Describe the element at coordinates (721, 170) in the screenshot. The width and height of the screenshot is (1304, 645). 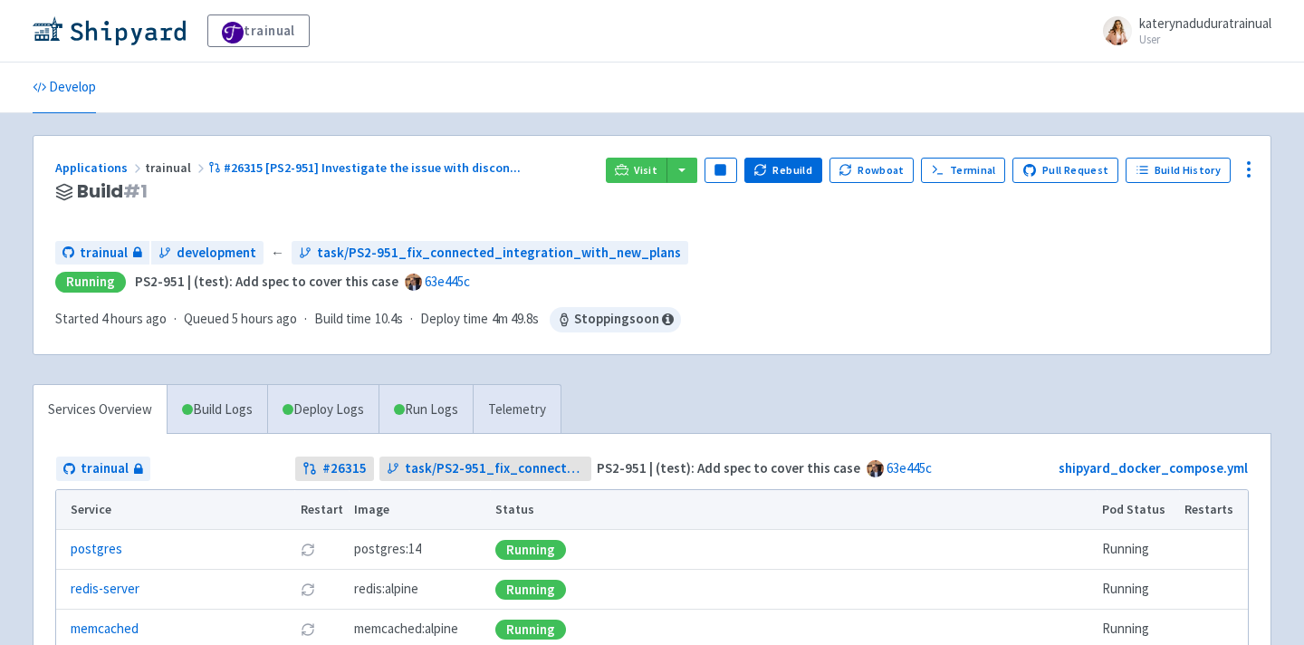
I see `button: Pause` at that location.